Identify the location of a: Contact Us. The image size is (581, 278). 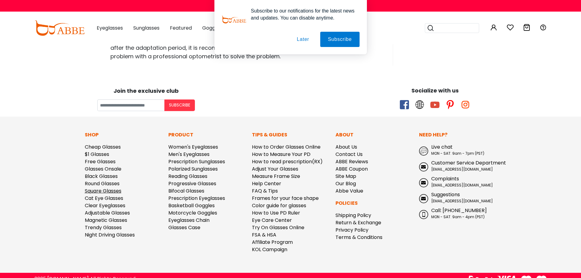
(349, 154).